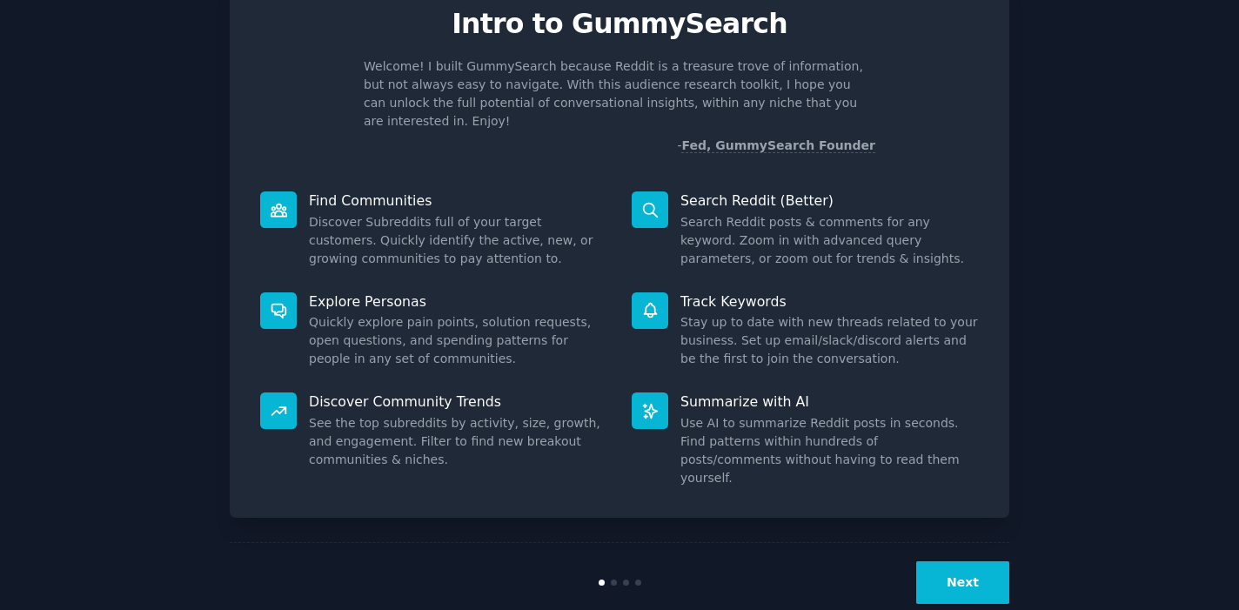 The image size is (1239, 610). Describe the element at coordinates (829, 340) in the screenshot. I see `dd: Stay up to date with new threads related to your business. Set up email/slack/discord alerts and ...` at that location.